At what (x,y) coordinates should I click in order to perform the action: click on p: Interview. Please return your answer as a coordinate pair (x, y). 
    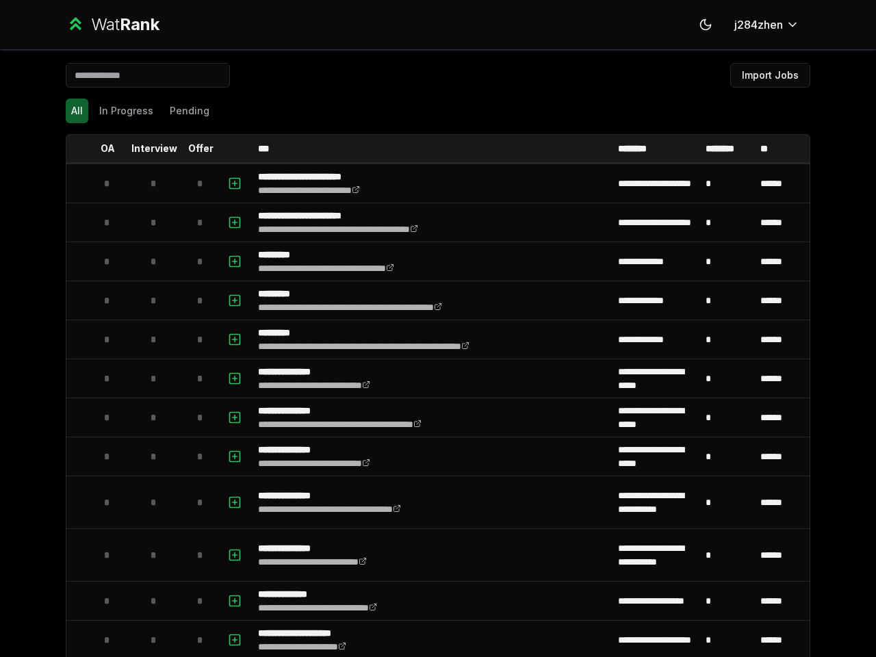
    Looking at the image, I should click on (154, 148).